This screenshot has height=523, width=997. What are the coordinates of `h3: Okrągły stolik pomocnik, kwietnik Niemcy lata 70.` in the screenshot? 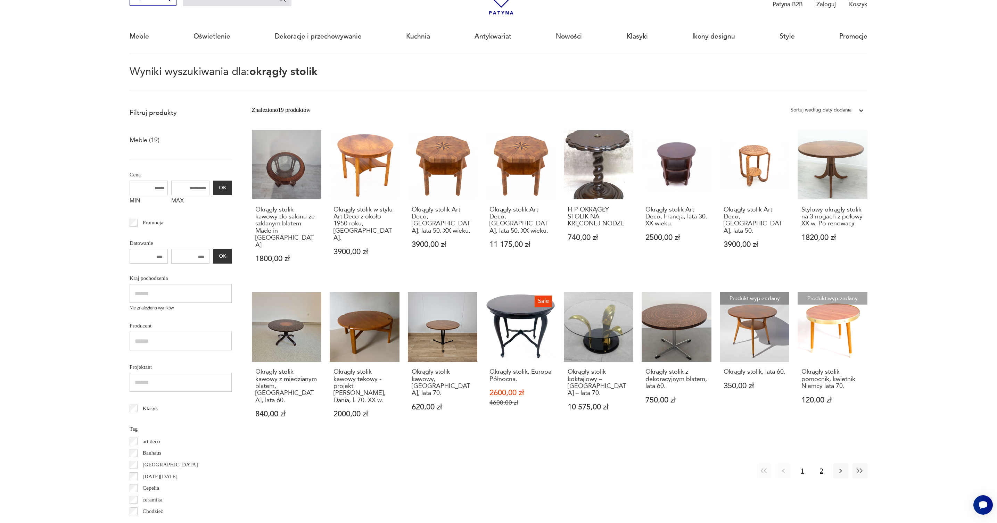 It's located at (832, 379).